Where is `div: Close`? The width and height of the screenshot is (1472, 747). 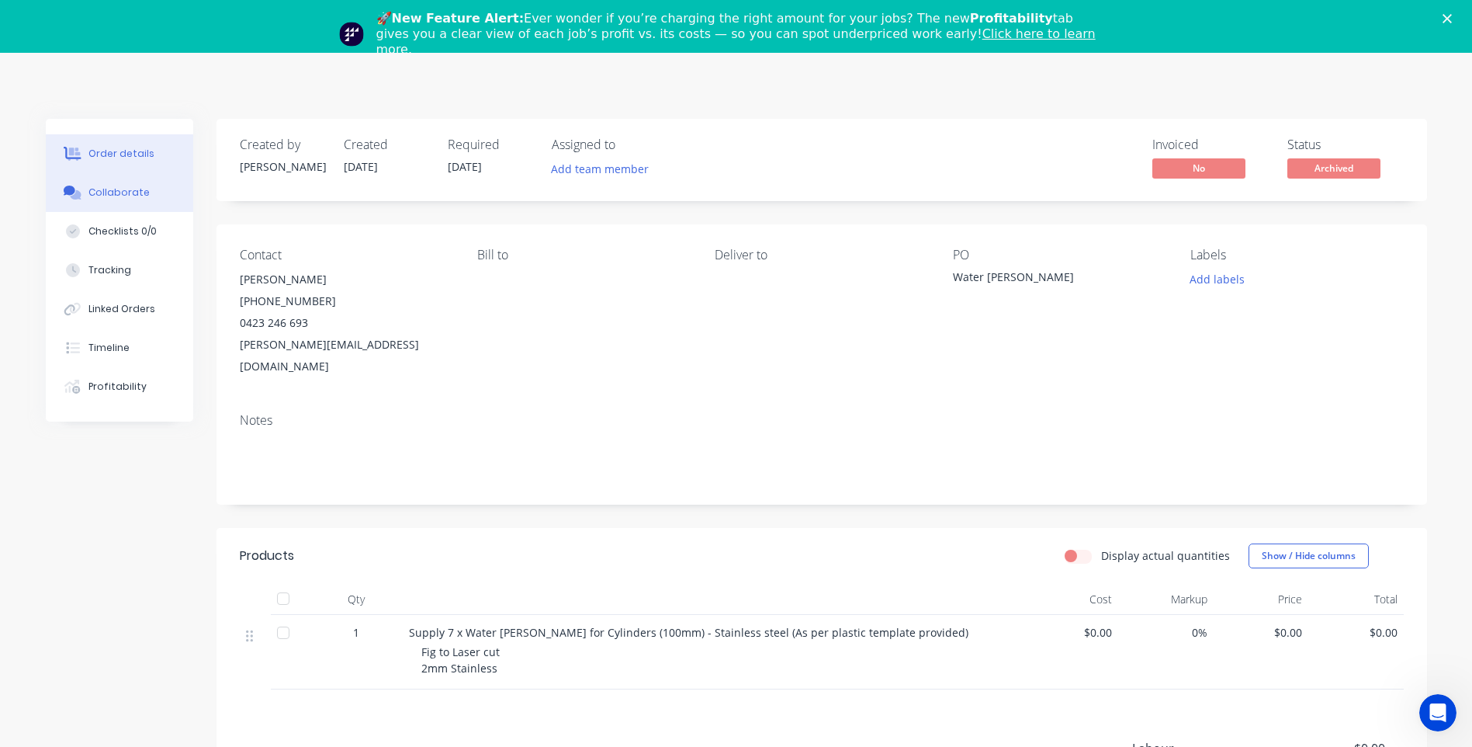
div: Close is located at coordinates (1451, 19).